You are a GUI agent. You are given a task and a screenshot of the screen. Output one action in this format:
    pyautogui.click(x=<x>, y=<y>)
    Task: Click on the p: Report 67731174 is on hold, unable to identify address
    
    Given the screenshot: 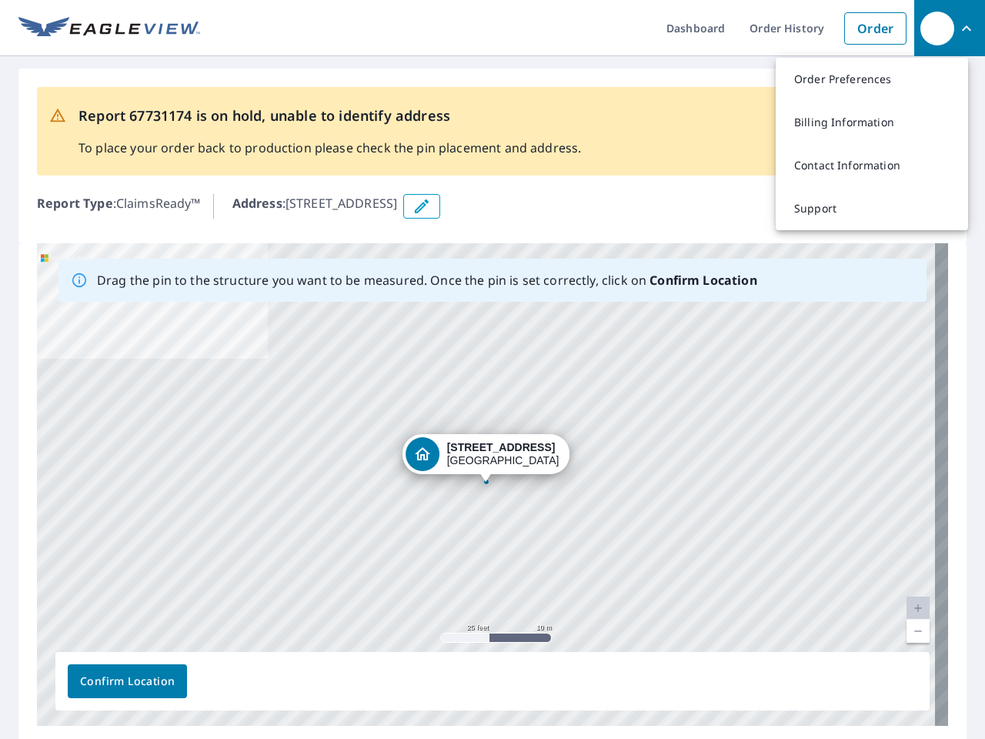 What is the action you would take?
    pyautogui.click(x=329, y=115)
    